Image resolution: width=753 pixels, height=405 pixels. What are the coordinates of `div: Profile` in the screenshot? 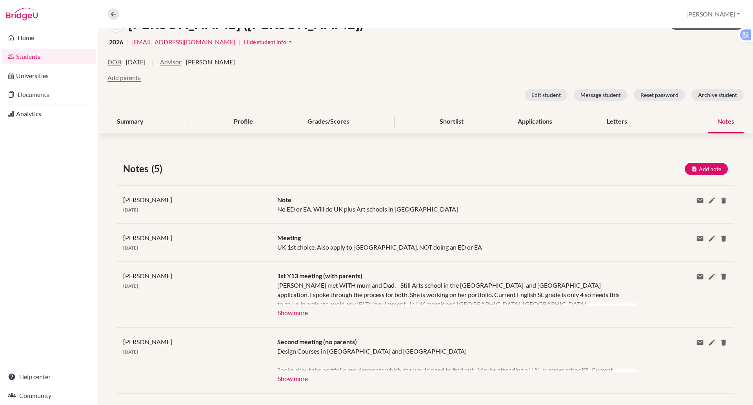 It's located at (243, 122).